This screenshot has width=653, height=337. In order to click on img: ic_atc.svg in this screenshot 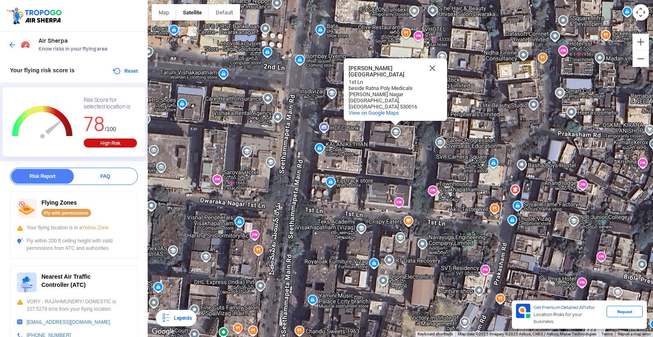, I will do `click(27, 282)`.